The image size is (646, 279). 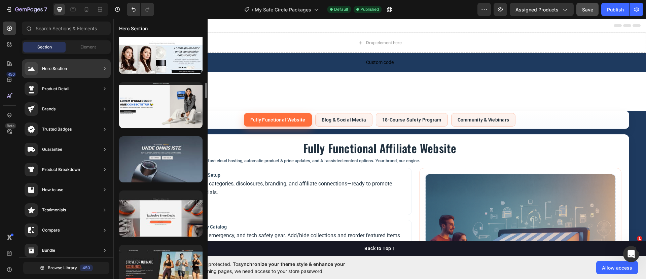 I want to click on button: Publish, so click(x=615, y=9).